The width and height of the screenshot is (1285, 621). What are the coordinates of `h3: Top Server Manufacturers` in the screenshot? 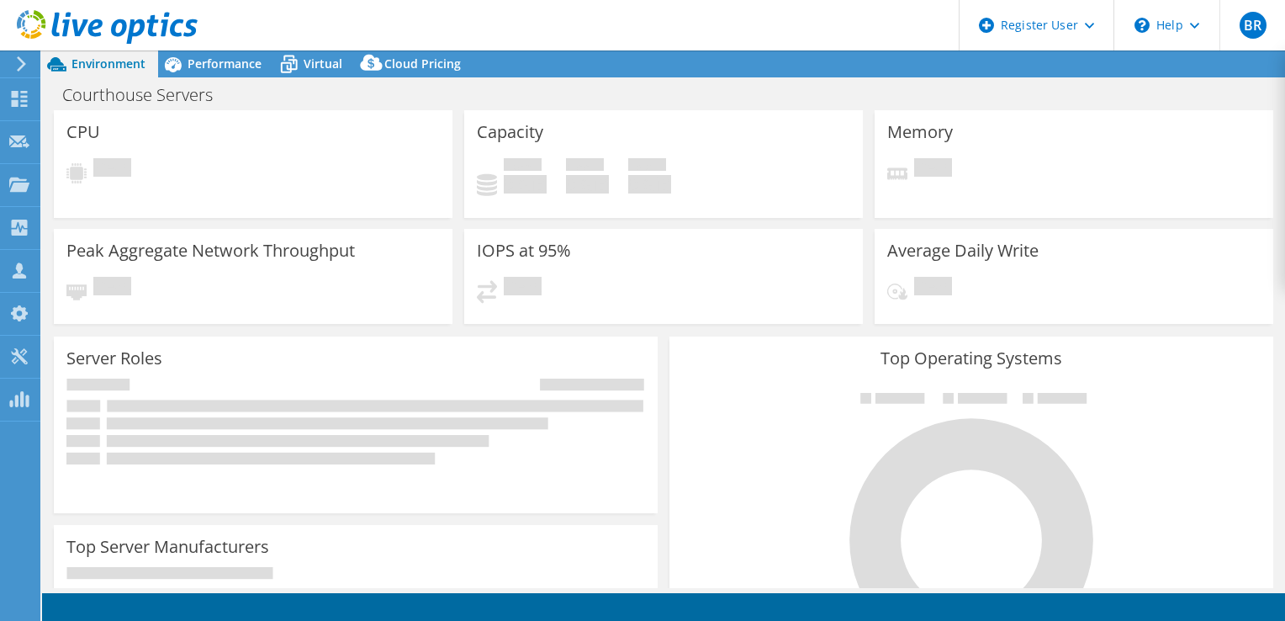 It's located at (167, 547).